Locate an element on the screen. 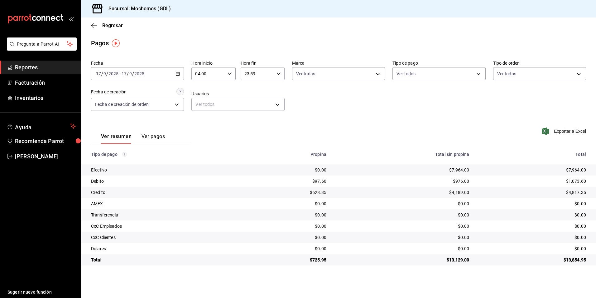 This screenshot has height=298, width=596. svg: Los pagos realizados con Pay y otras terminales son montos brutos. is located at coordinates (125, 154).